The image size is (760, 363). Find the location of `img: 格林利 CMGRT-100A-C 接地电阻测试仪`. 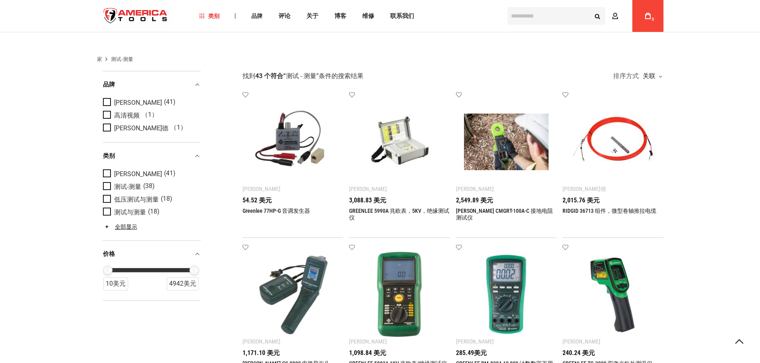

img: 格林利 CMGRT-100A-C 接地电阻测试仪 is located at coordinates (506, 142).